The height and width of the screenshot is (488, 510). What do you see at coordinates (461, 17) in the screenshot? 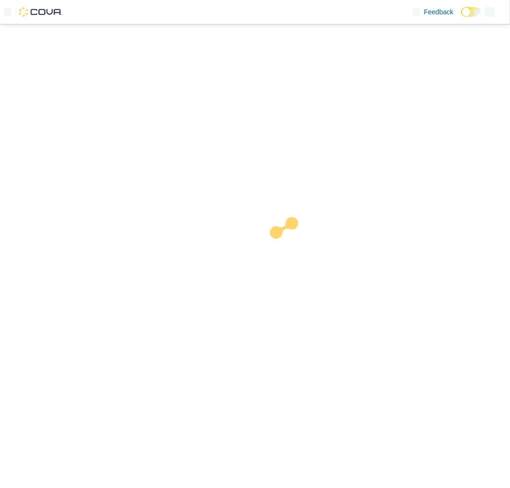
I see `span: Dark Mode` at bounding box center [461, 17].